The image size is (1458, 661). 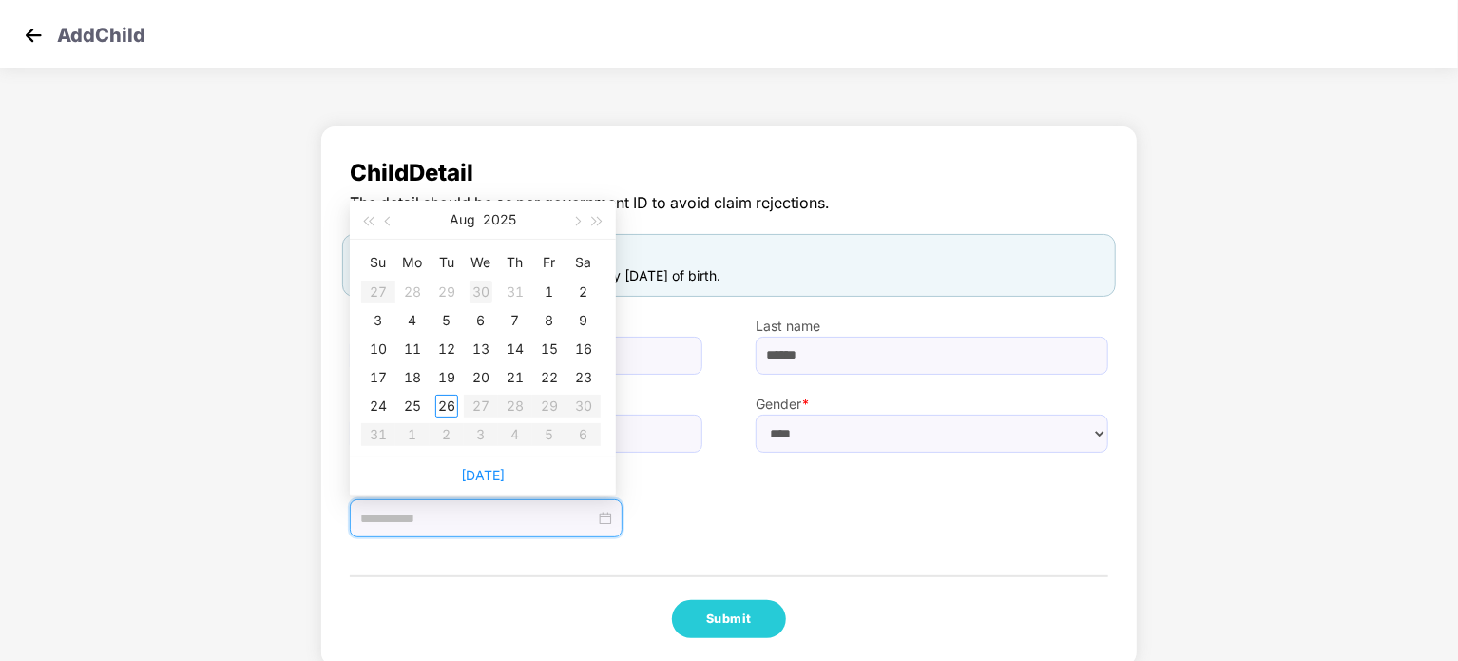 What do you see at coordinates (378, 377) in the screenshot?
I see `div: 17` at bounding box center [378, 377].